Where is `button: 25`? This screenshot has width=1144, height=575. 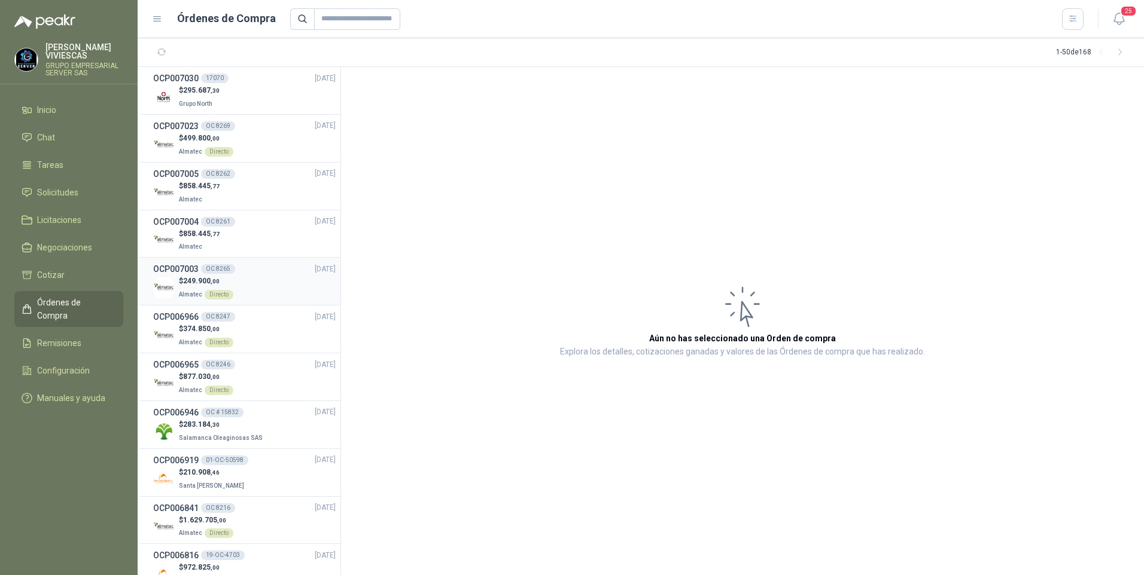 button: 25 is located at coordinates (1119, 19).